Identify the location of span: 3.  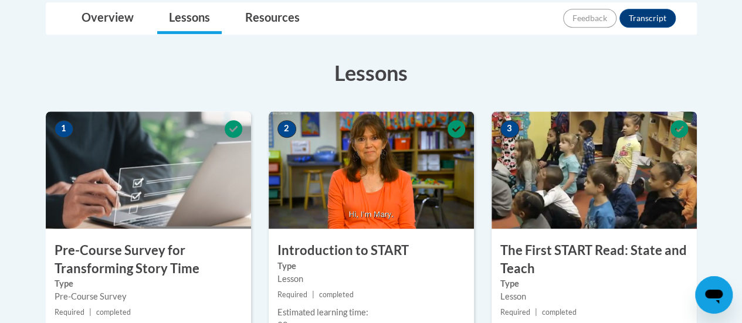
(510, 129).